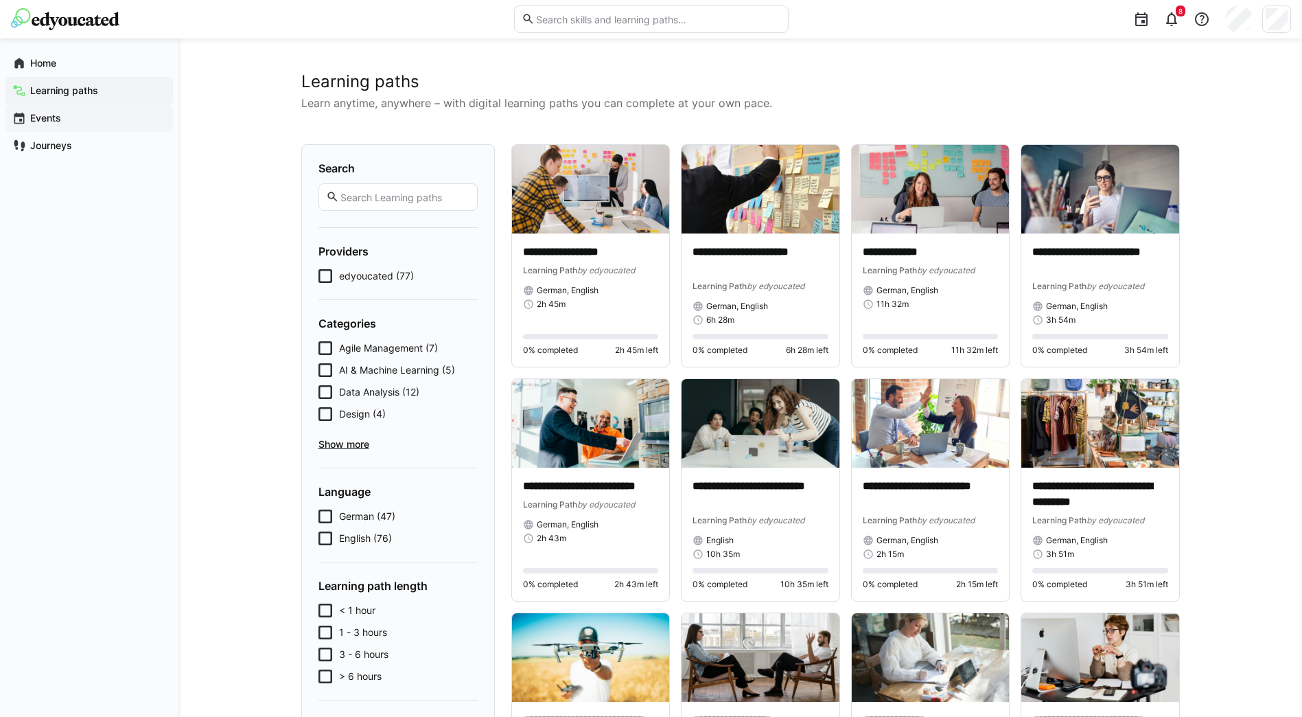  I want to click on span: German (47), so click(367, 516).